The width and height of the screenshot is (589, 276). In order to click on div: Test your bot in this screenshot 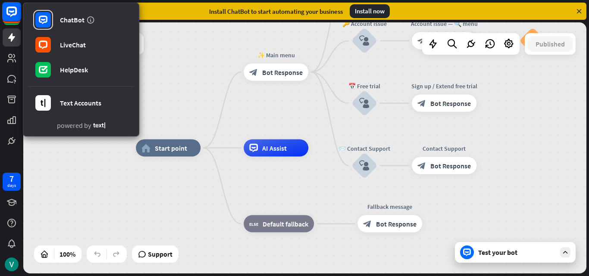, I will do `click(517, 253)`.